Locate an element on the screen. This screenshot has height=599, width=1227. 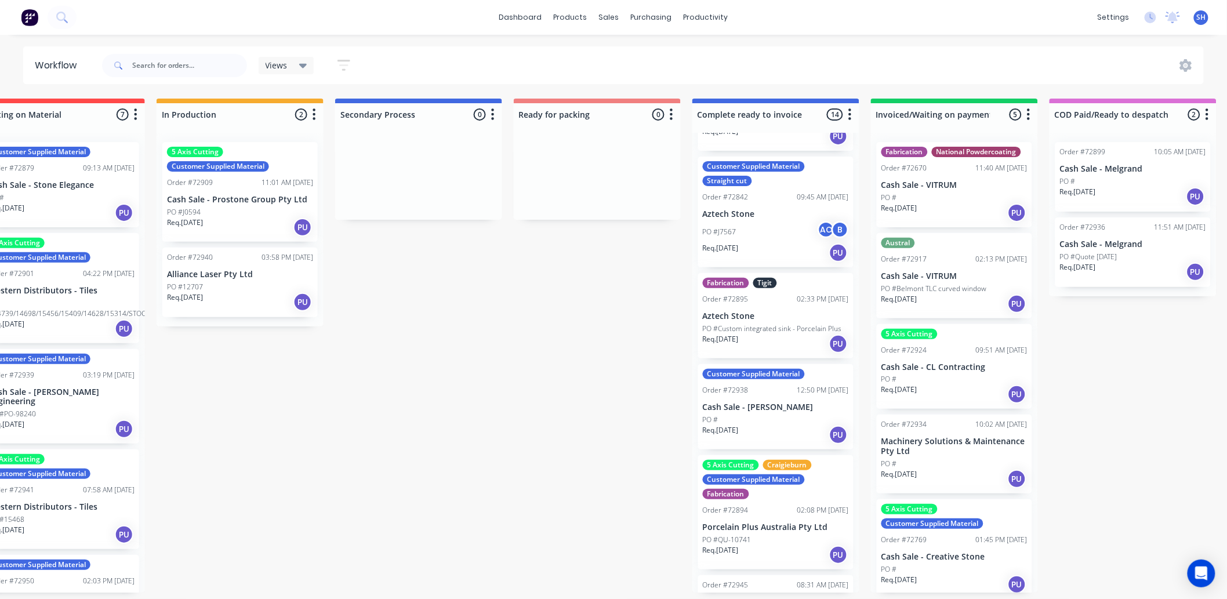
div: Tigit is located at coordinates (765, 283).